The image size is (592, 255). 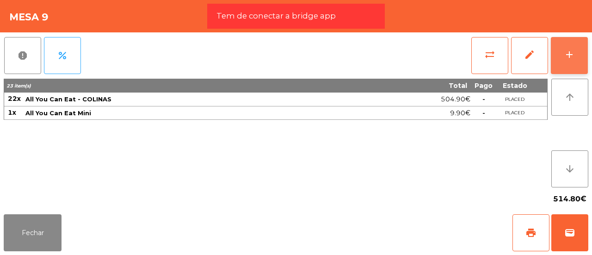 I want to click on button: sync_alt, so click(x=490, y=55).